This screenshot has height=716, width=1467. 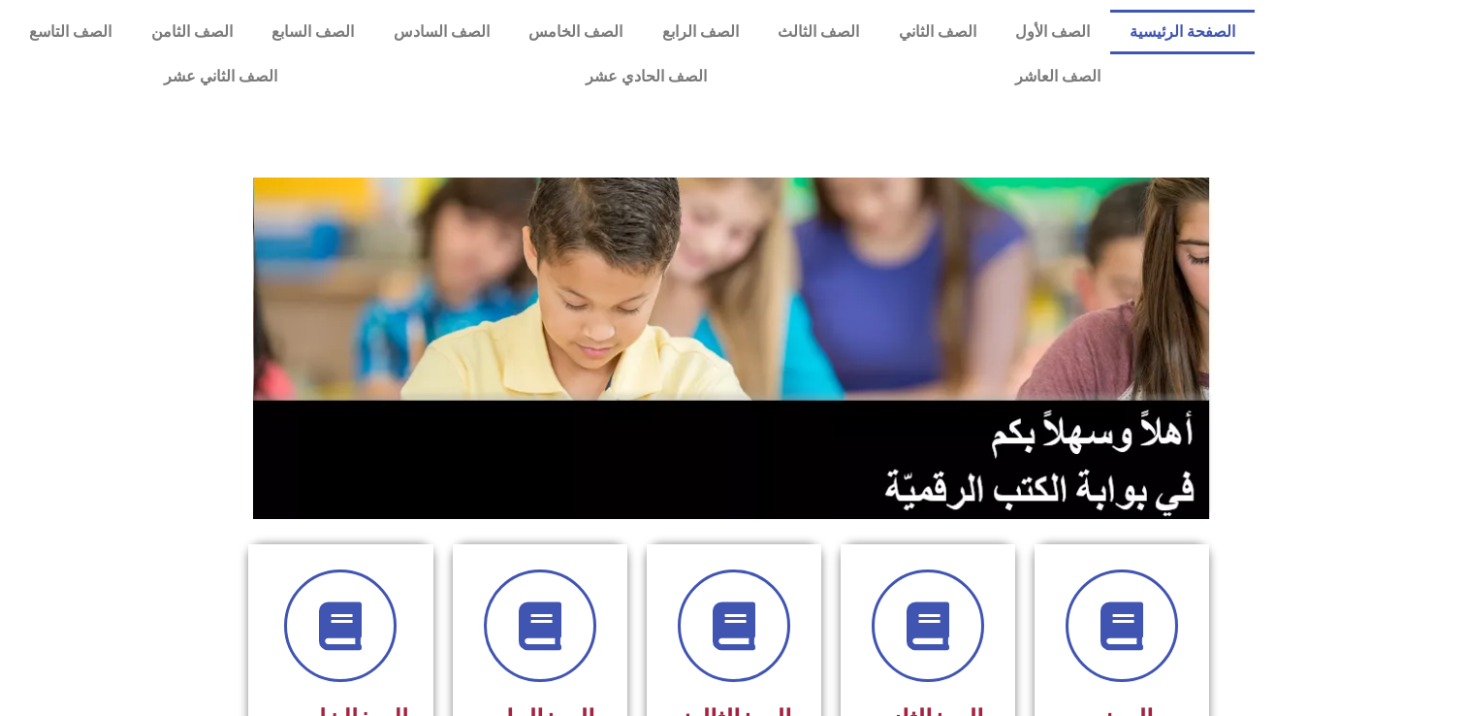 I want to click on a: الصف الخامس, so click(x=576, y=32).